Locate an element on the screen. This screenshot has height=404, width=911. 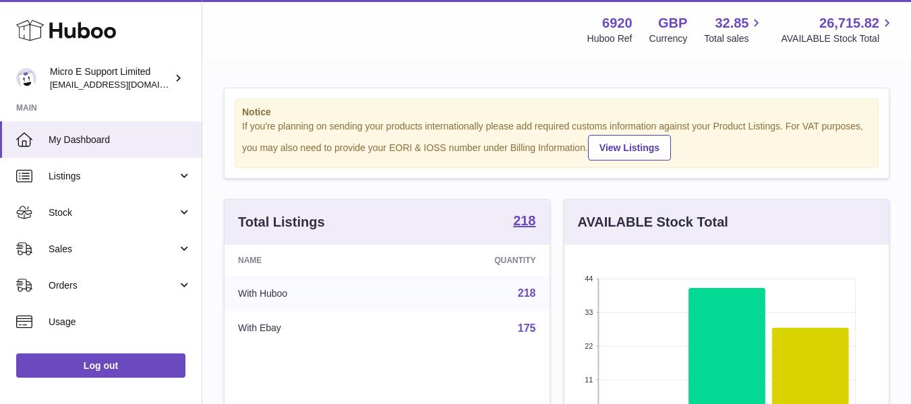
td: With Huboo is located at coordinates (310, 293).